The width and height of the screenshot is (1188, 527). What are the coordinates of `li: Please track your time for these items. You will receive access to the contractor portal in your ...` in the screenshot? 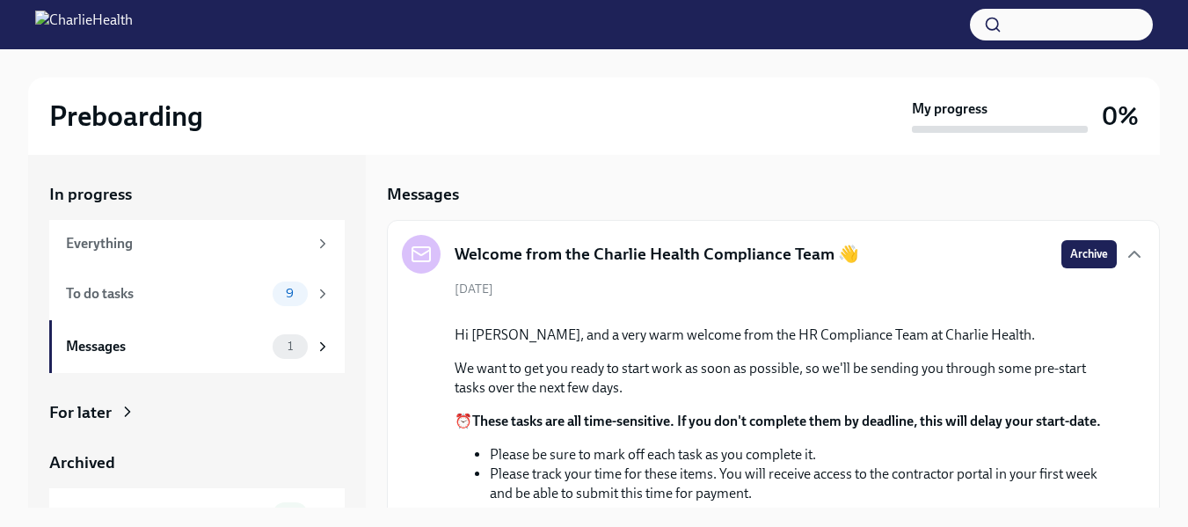 It's located at (803, 484).